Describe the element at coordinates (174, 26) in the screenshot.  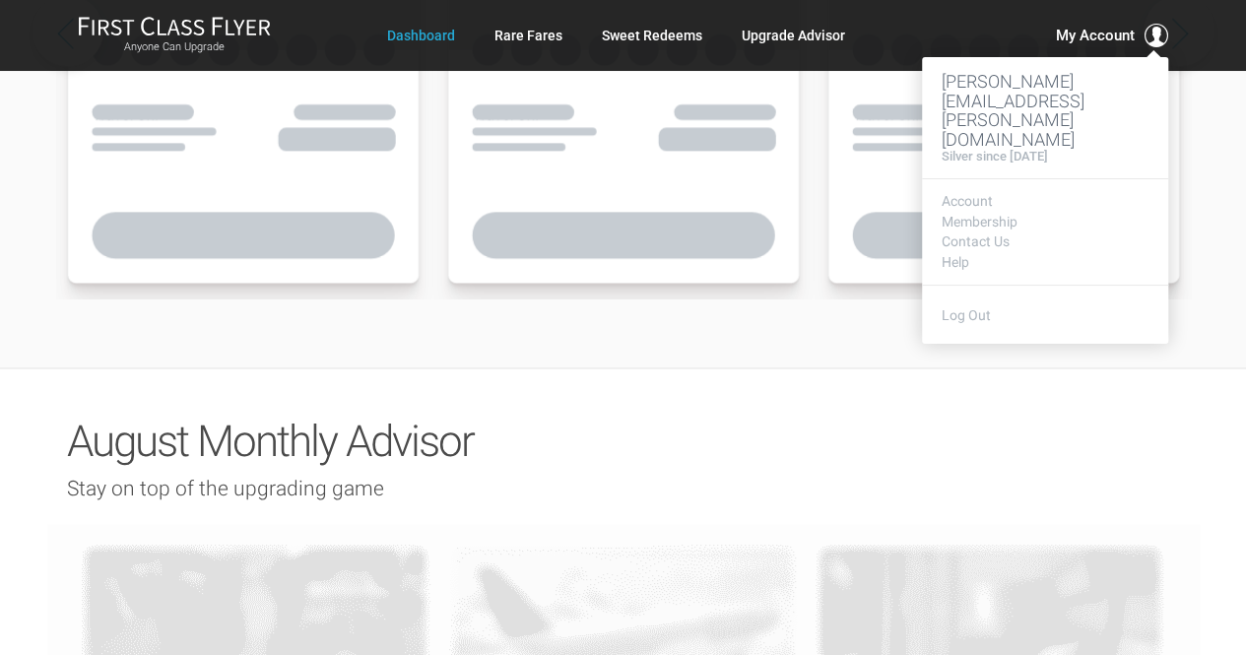
I see `img: First Class Flyer` at that location.